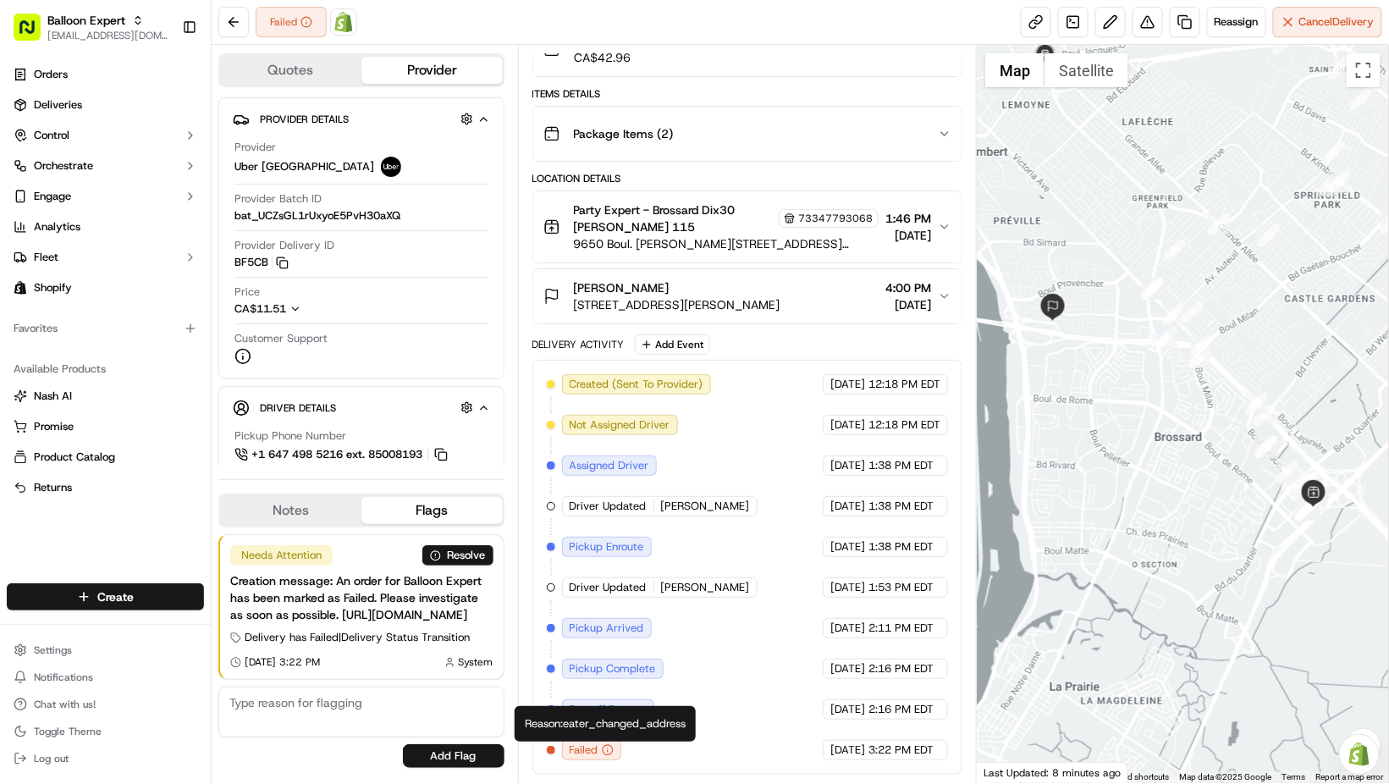 This screenshot has height=784, width=1389. What do you see at coordinates (608, 506) in the screenshot?
I see `span: Driver Updated` at bounding box center [608, 506].